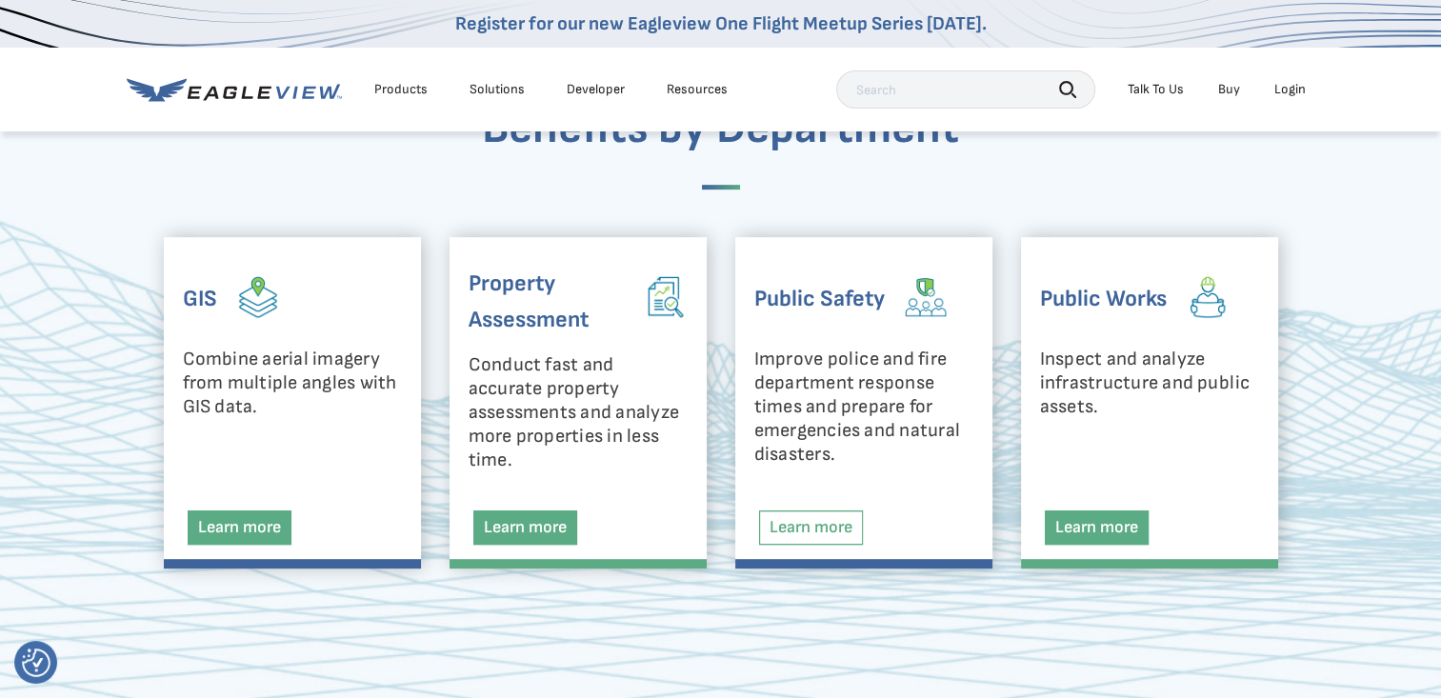 The image size is (1441, 698). Describe the element at coordinates (546, 302) in the screenshot. I see `h6: Property Assessment` at that location.